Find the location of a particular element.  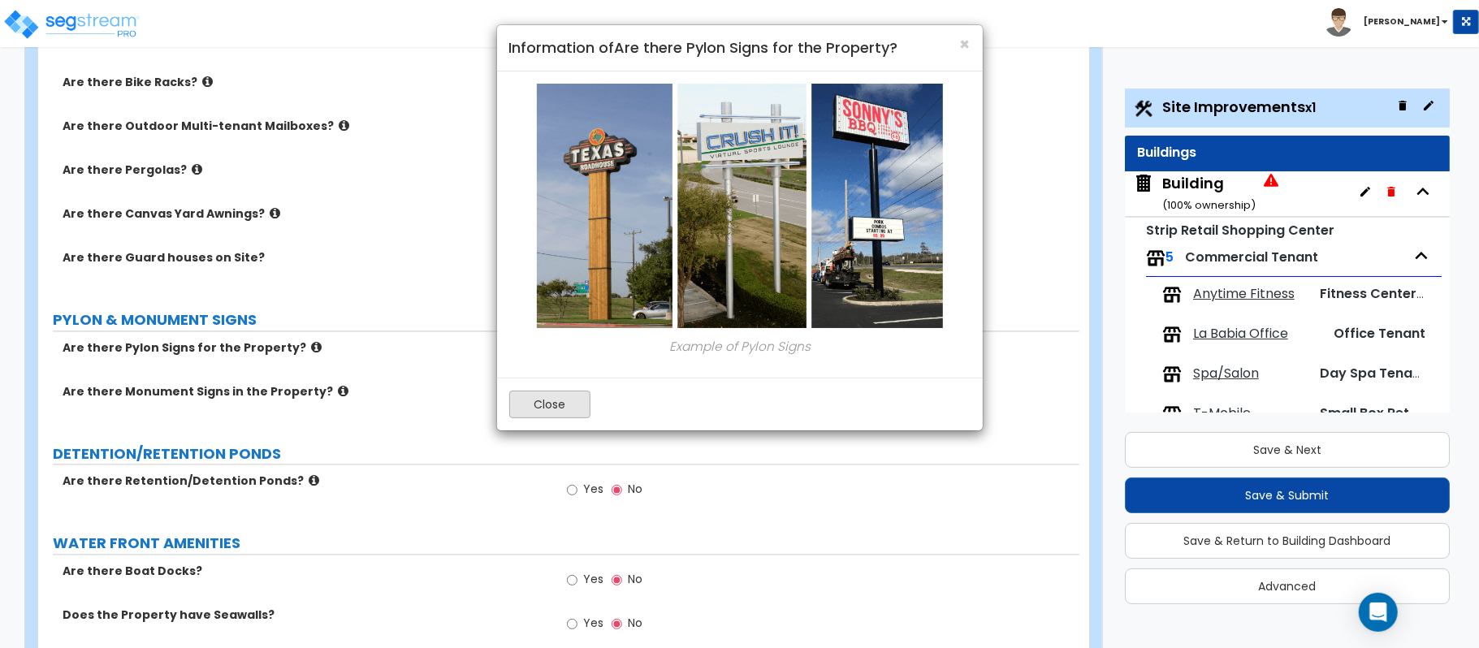

div: Open Intercom Messenger is located at coordinates (1378, 612).